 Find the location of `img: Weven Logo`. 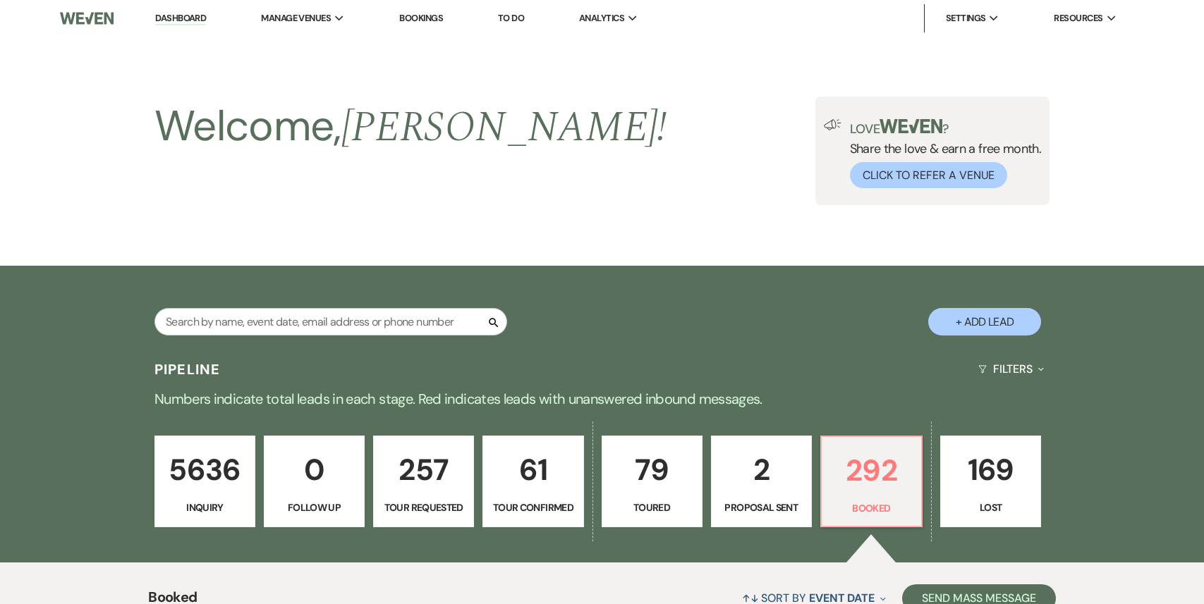

img: Weven Logo is located at coordinates (87, 18).